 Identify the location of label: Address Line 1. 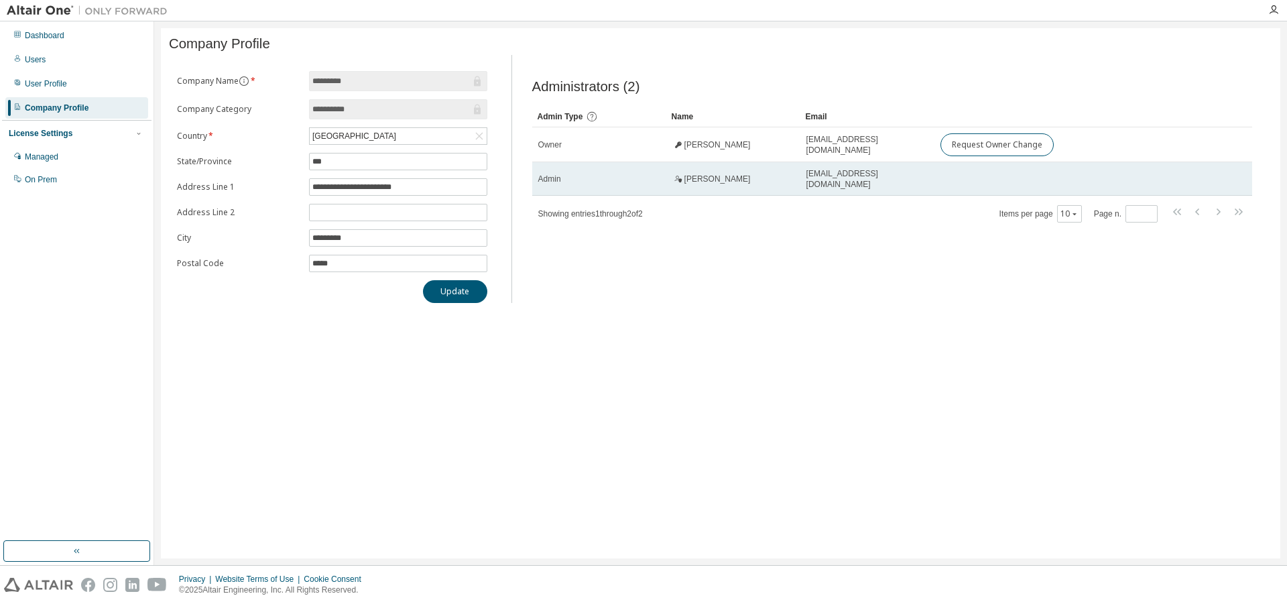
(239, 187).